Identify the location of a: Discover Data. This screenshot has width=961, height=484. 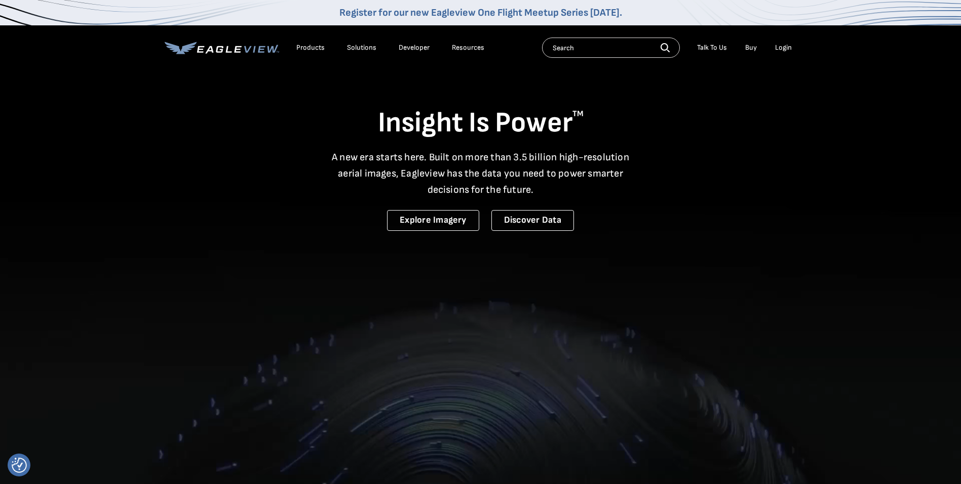
(533, 220).